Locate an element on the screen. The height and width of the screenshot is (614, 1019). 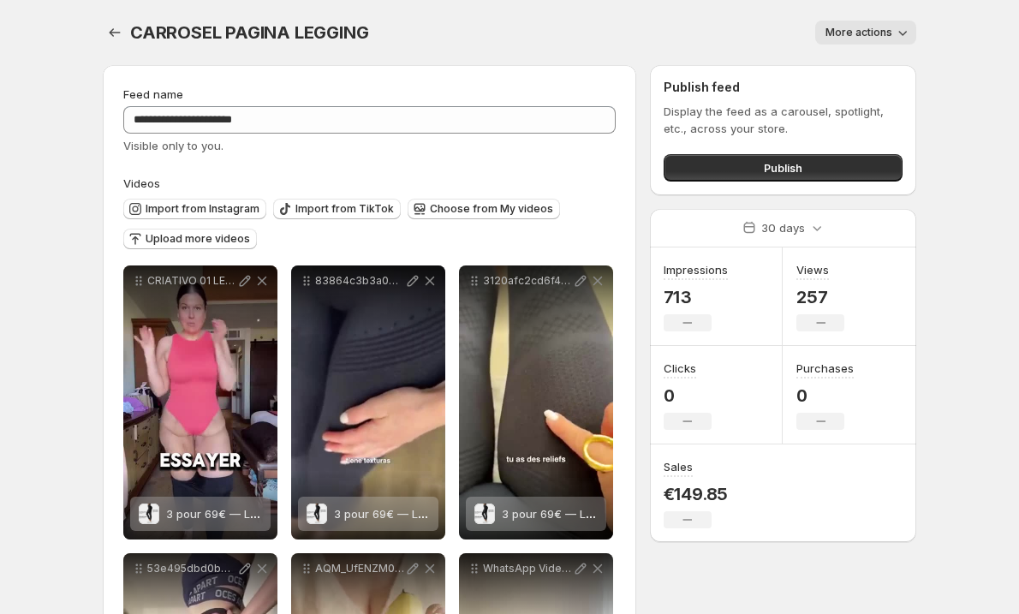
h2: Publish feed is located at coordinates (783, 87).